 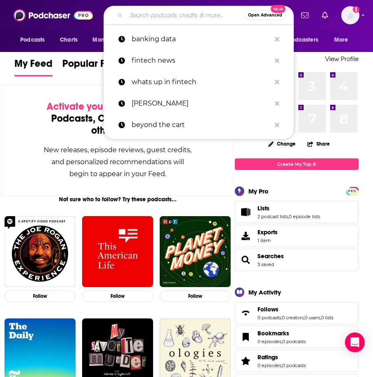 I want to click on input: Search podcasts, credits, & more..., so click(x=185, y=15).